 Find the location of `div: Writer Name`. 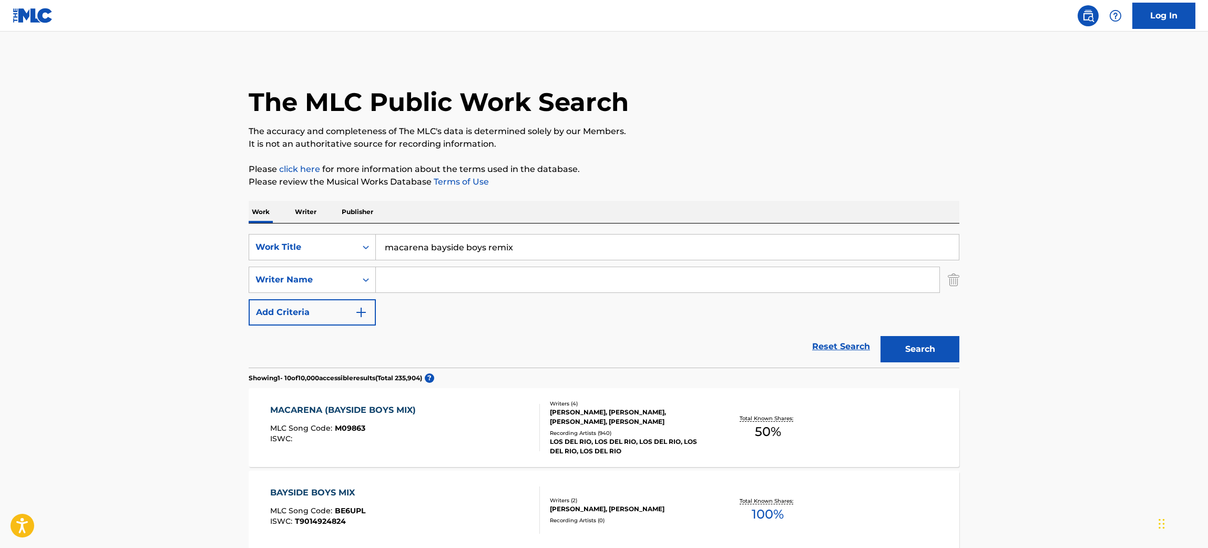

div: Writer Name is located at coordinates (303, 280).